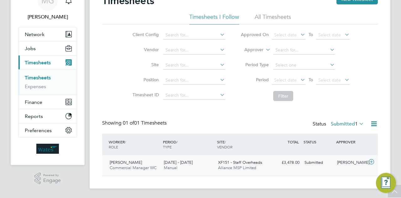  Describe the element at coordinates (170, 167) in the screenshot. I see `span: Manual` at that location.